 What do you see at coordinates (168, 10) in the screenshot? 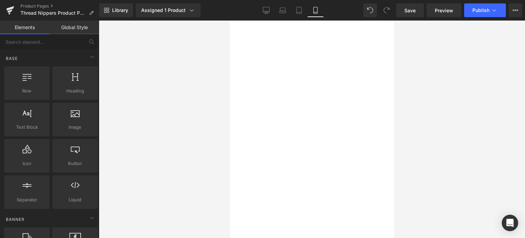
I see `div: Assigned 1 Product` at bounding box center [168, 10].